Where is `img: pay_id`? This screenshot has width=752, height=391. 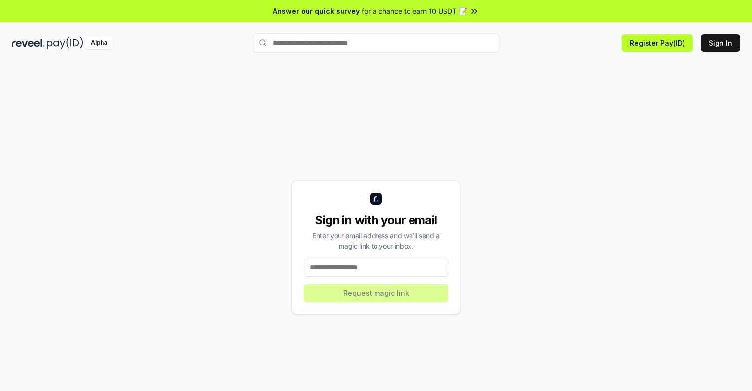
img: pay_id is located at coordinates (65, 43).